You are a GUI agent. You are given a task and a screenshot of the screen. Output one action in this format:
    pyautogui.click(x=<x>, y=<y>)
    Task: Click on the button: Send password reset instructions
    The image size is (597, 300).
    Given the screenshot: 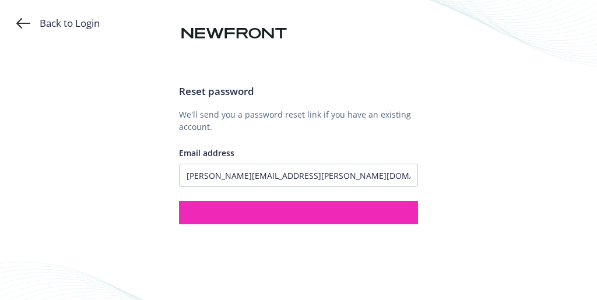 What is the action you would take?
    pyautogui.click(x=298, y=213)
    